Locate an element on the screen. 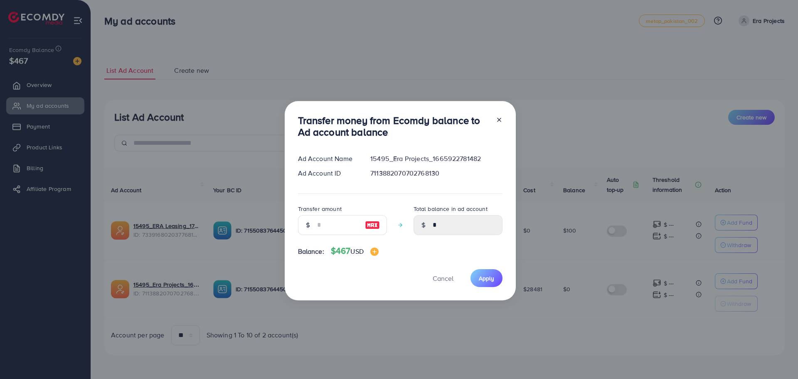  label: Transfer amount is located at coordinates (320, 209).